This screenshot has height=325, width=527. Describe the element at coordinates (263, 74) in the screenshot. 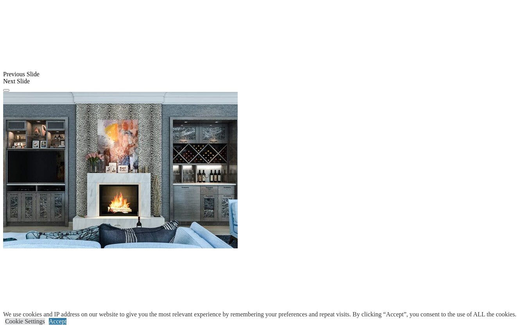

I see `div: Previous Slide` at that location.